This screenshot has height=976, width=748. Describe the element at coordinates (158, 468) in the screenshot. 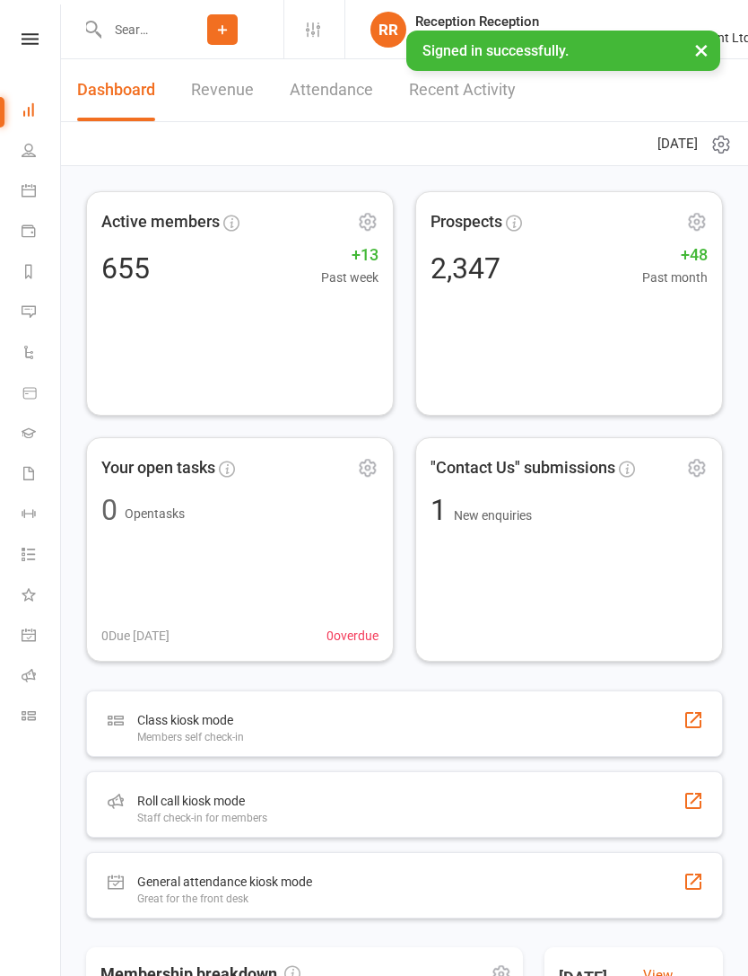

I see `span: Your open tasks` at that location.